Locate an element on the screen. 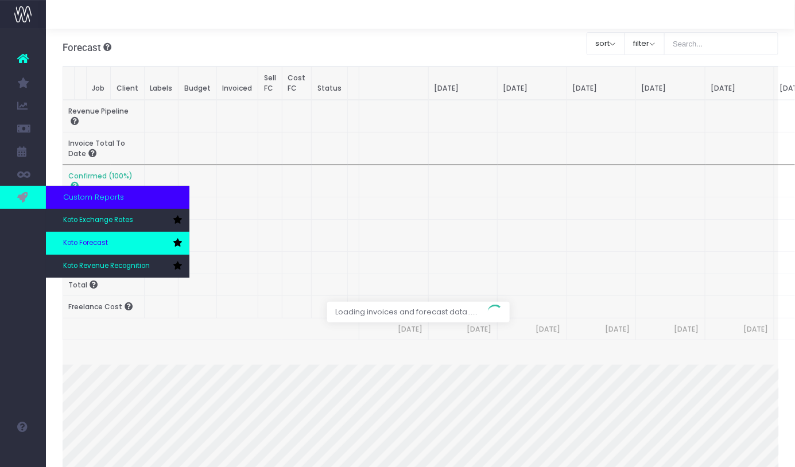  span: Custom Reports is located at coordinates (94, 198).